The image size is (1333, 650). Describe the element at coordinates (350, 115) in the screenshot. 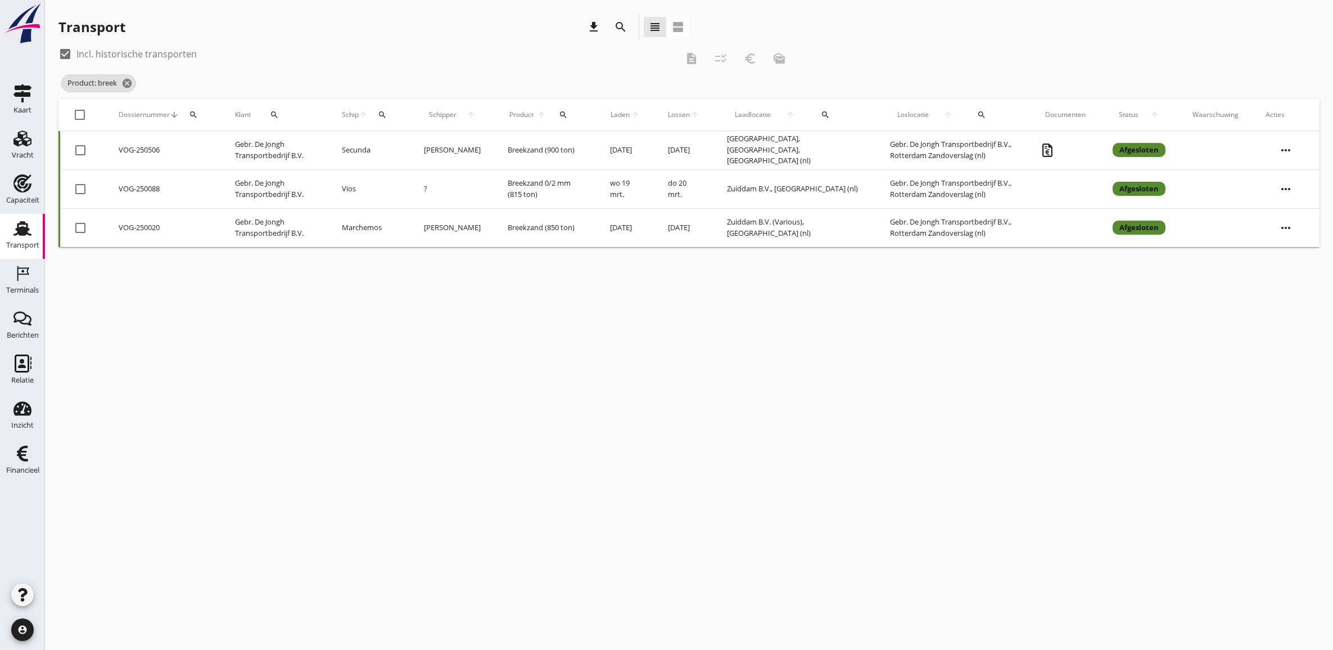

I see `span: Schip` at that location.